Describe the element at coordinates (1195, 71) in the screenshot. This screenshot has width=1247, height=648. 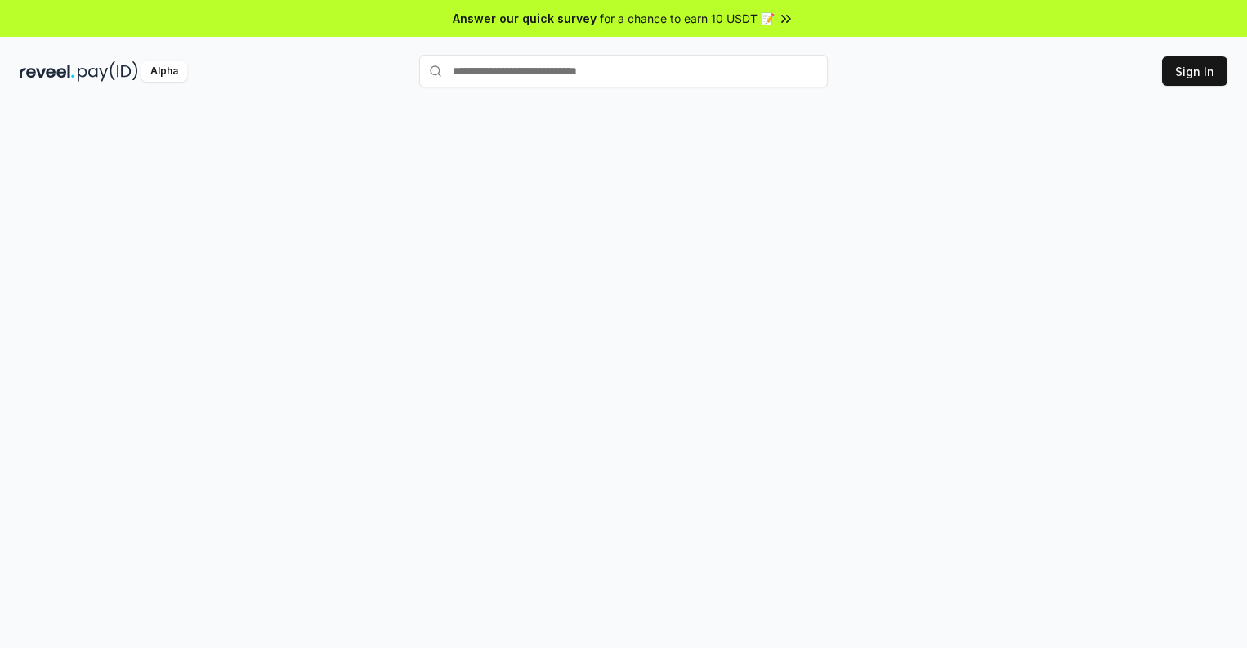
I see `button: Sign In` at that location.